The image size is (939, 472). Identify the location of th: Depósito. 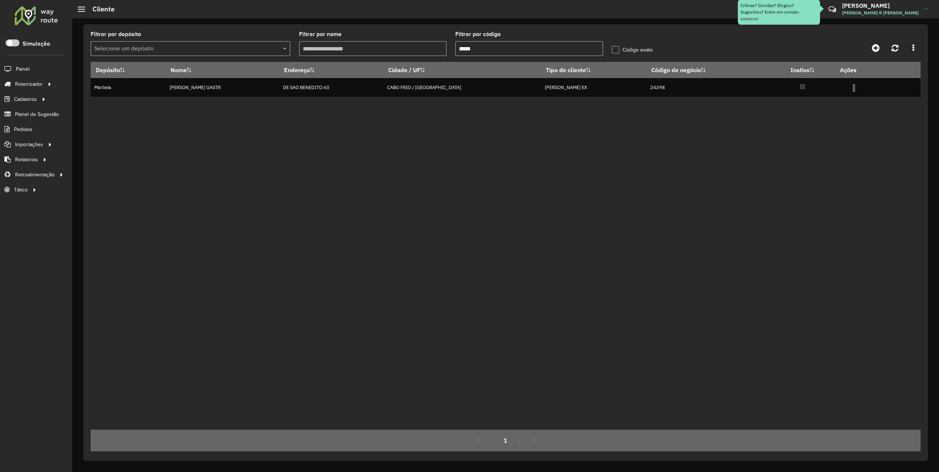
(128, 70).